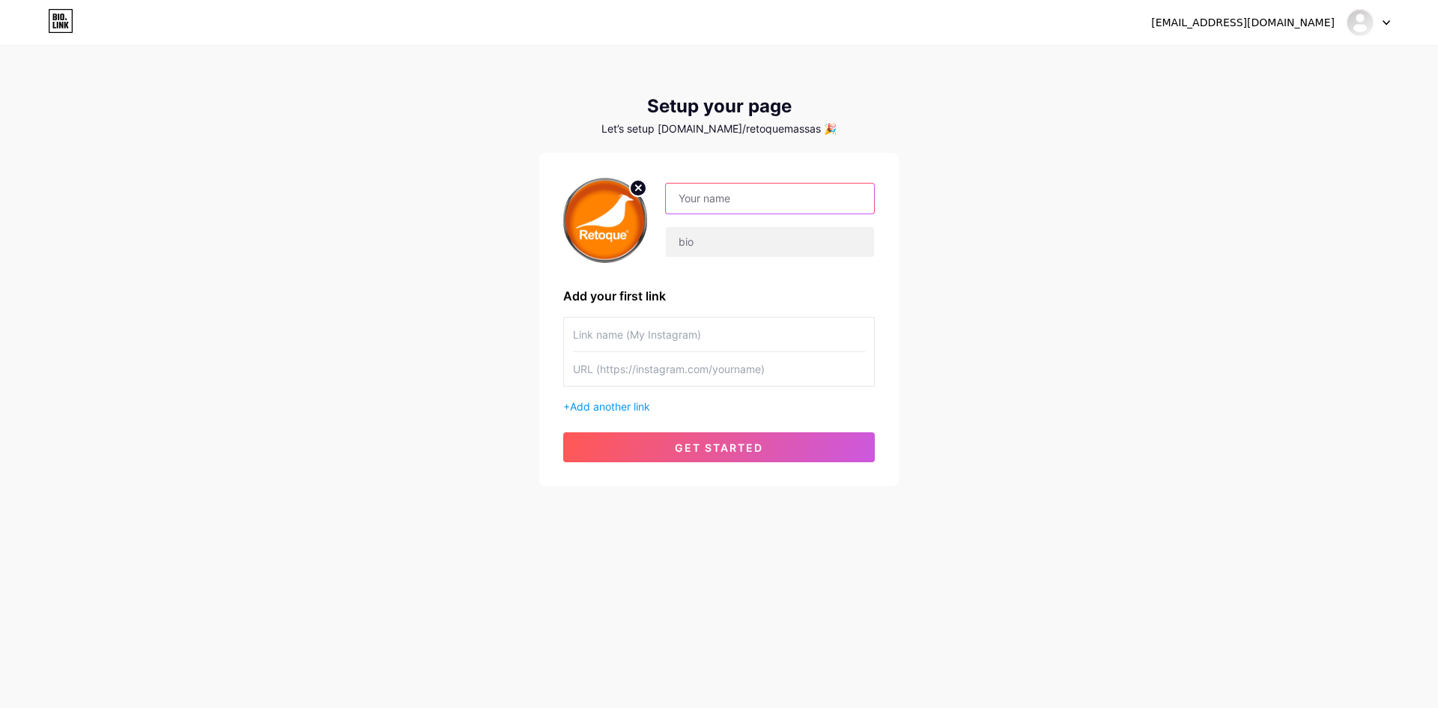 Image resolution: width=1438 pixels, height=708 pixels. What do you see at coordinates (605, 219) in the screenshot?
I see `img: profile pic` at bounding box center [605, 219].